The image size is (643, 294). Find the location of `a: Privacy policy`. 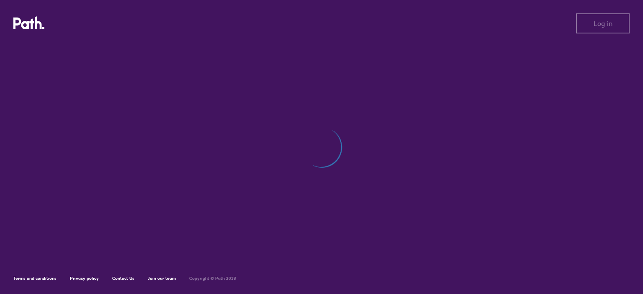

a: Privacy policy is located at coordinates (84, 278).